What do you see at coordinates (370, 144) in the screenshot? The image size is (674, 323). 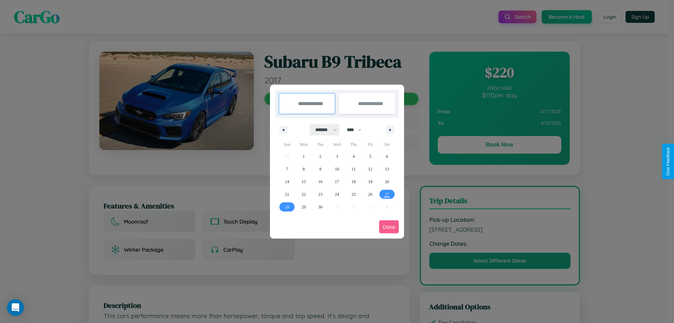 I see `span: Fri` at bounding box center [370, 144].